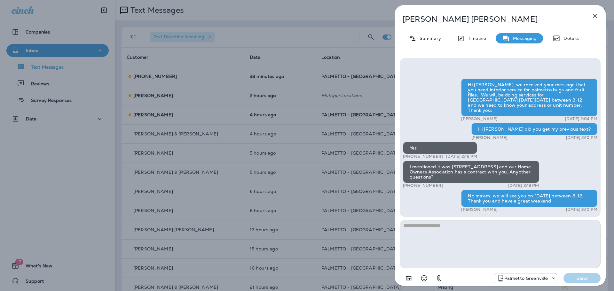  I want to click on p: Details, so click(569, 38).